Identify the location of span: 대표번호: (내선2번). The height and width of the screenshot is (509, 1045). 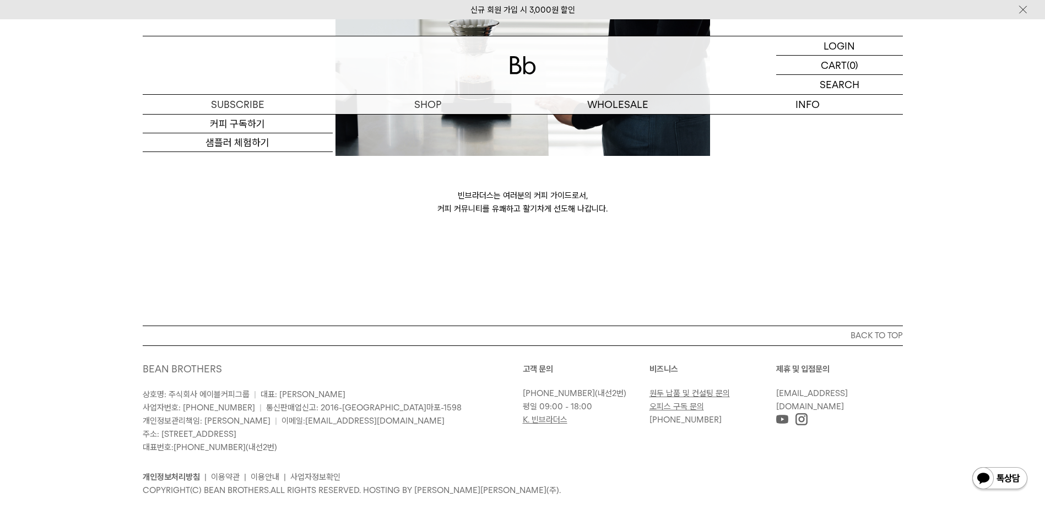
(210, 448).